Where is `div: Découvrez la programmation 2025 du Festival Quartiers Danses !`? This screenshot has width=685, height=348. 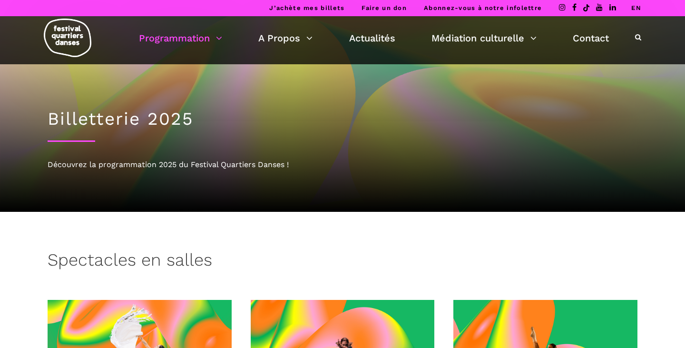 div: Découvrez la programmation 2025 du Festival Quartiers Danses ! is located at coordinates (342, 165).